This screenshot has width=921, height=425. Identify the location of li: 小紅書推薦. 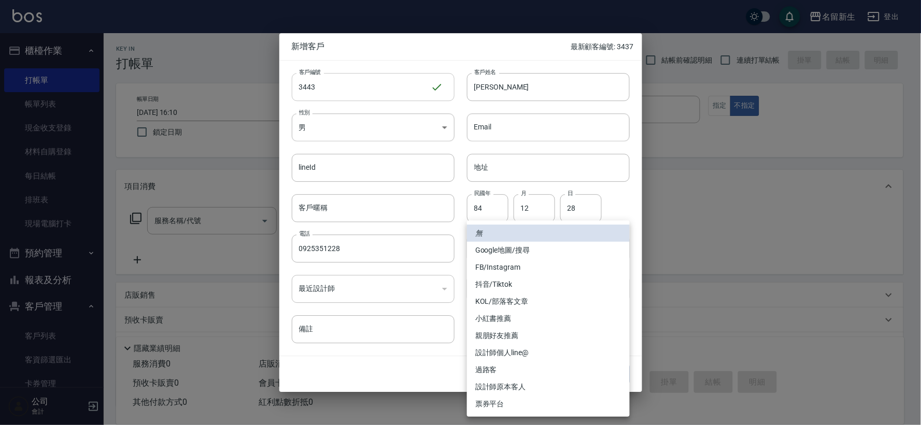
(548, 319).